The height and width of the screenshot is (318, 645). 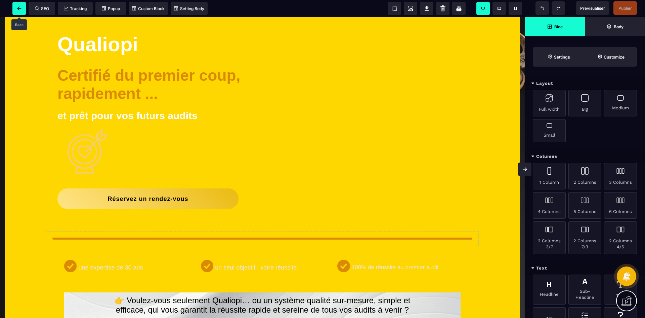 I want to click on div: Columns, so click(x=585, y=156).